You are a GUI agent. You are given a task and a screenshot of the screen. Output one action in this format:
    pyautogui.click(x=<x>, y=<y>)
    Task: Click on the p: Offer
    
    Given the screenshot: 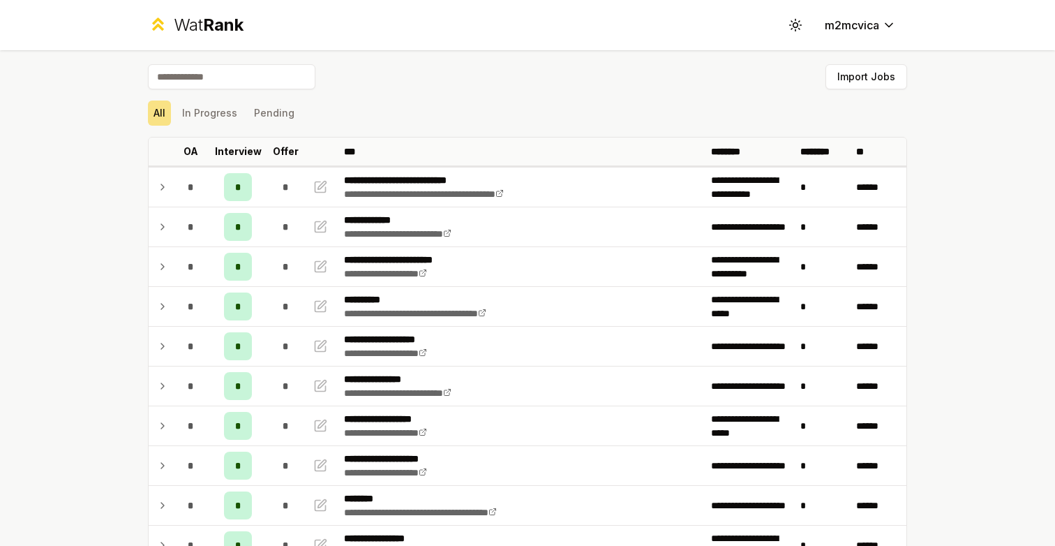 What is the action you would take?
    pyautogui.click(x=285, y=151)
    